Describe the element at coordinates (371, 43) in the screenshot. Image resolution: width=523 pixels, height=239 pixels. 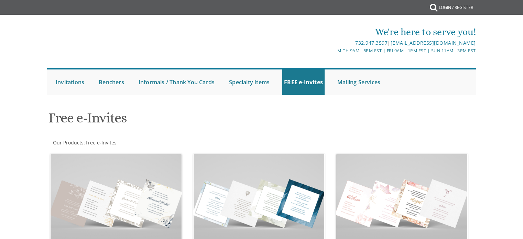
I see `a: 732.947.3597` at that location.